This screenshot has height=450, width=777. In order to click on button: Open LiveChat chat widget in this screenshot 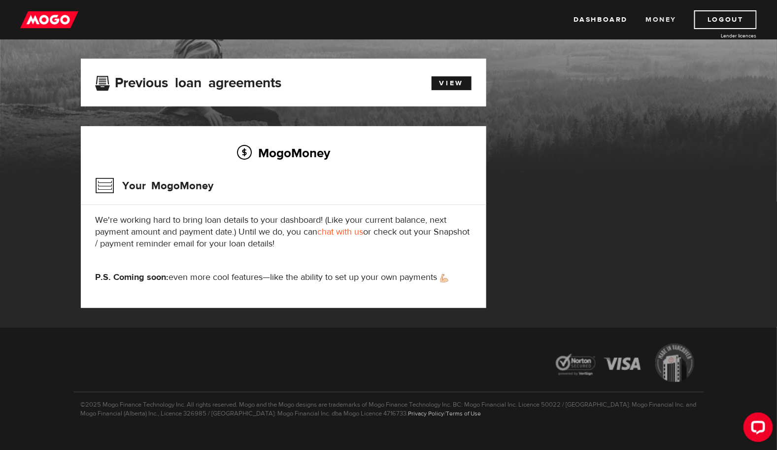, I will do `click(23, 19)`.